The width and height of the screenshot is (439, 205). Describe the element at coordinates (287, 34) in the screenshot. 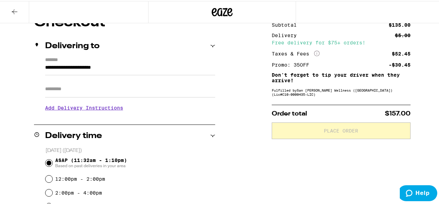

I see `div: Delivery` at that location.